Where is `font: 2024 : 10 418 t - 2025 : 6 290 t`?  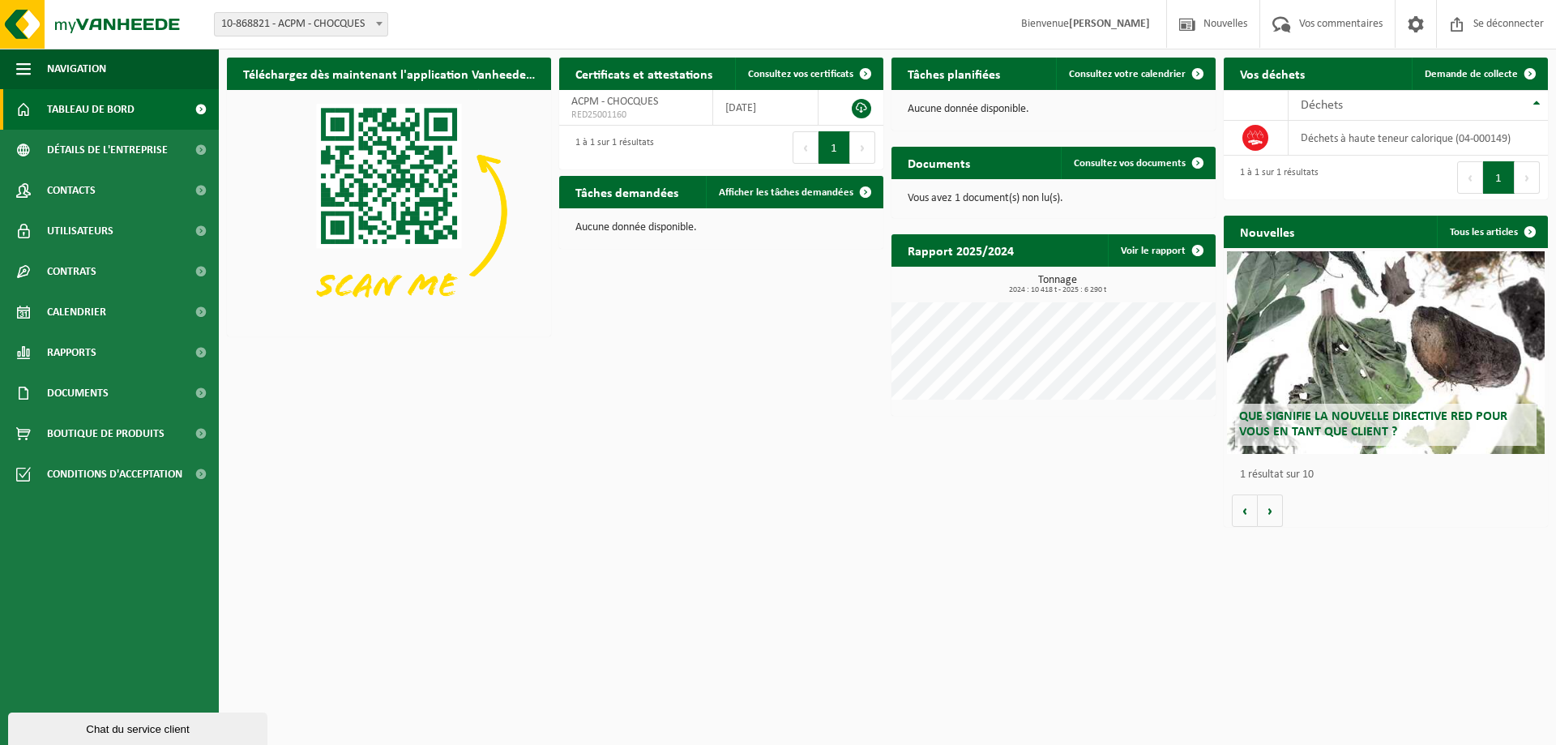 font: 2024 : 10 418 t - 2025 : 6 290 t is located at coordinates (1058, 289).